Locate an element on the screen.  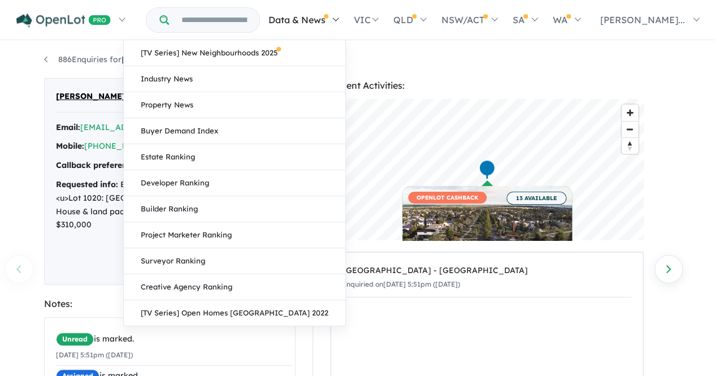
a: Surveyor Ranking is located at coordinates (235, 261).